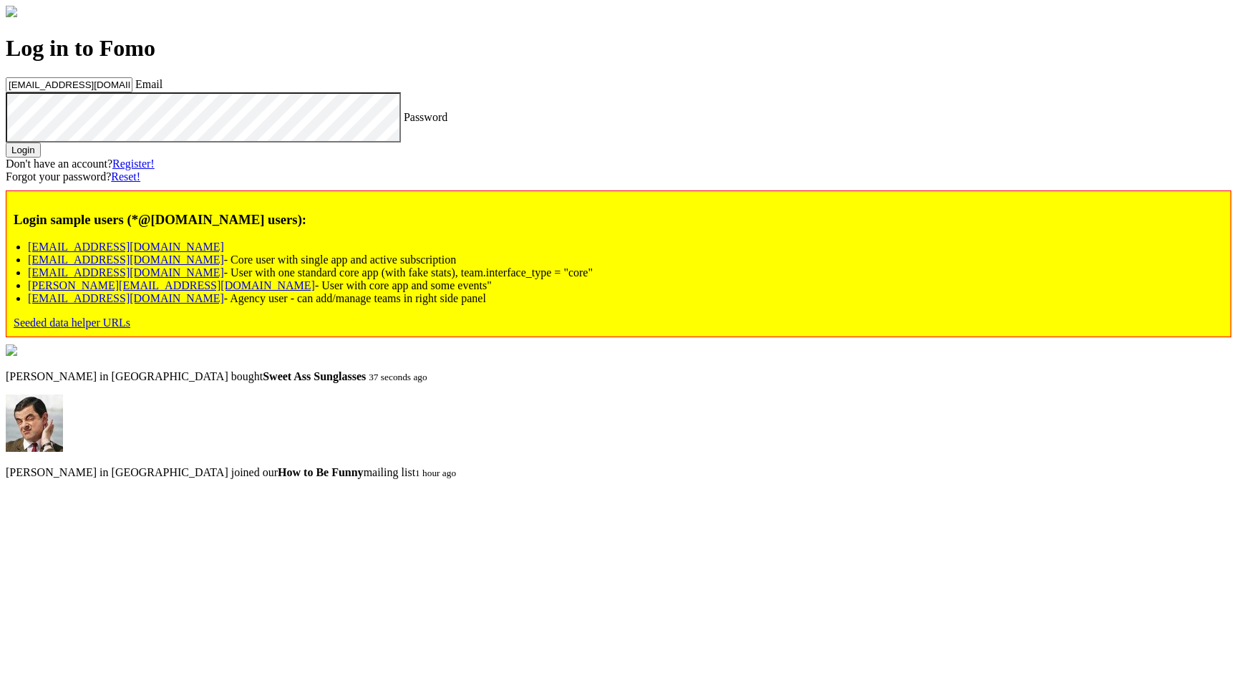  I want to click on label: Password, so click(425, 116).